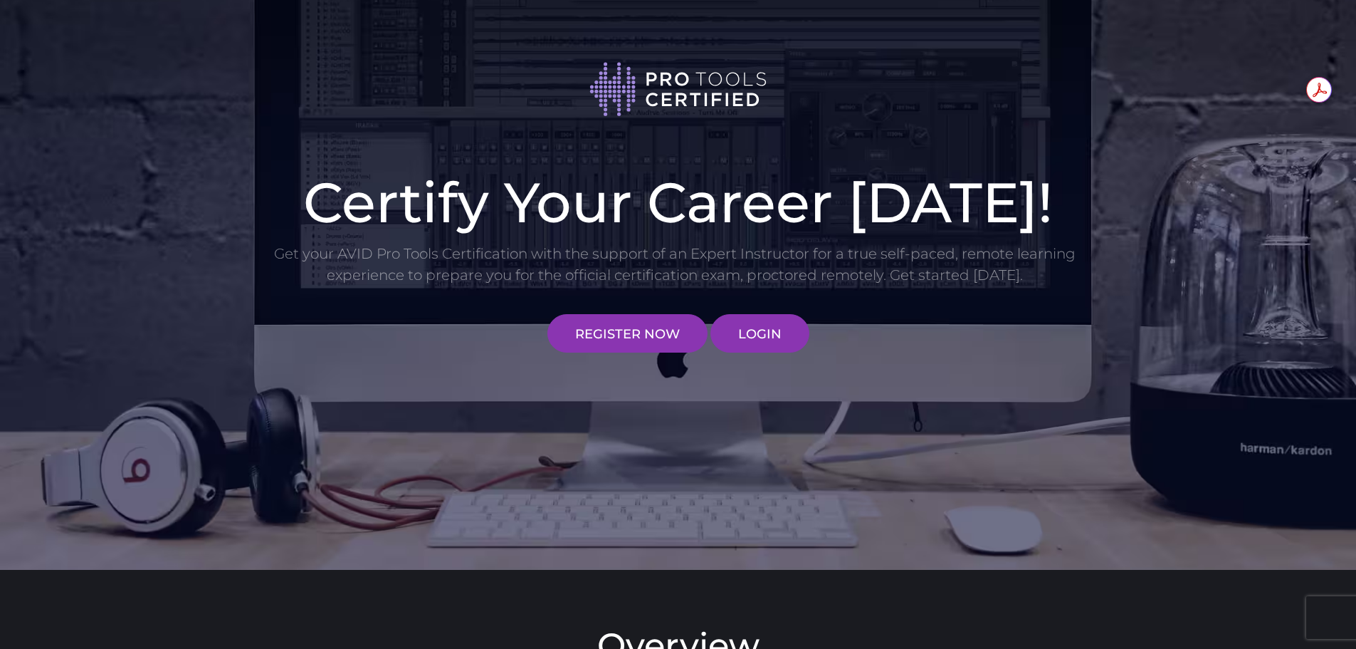 The height and width of the screenshot is (649, 1356). Describe the element at coordinates (627, 333) in the screenshot. I see `a: REGISTER NOW` at that location.